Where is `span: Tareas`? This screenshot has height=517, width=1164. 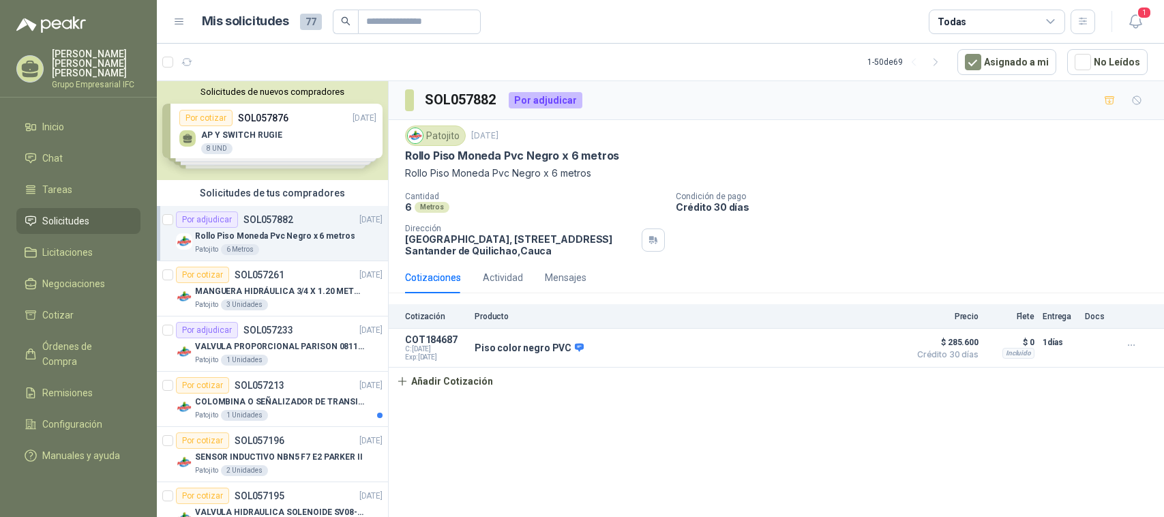
span: Tareas is located at coordinates (57, 190).